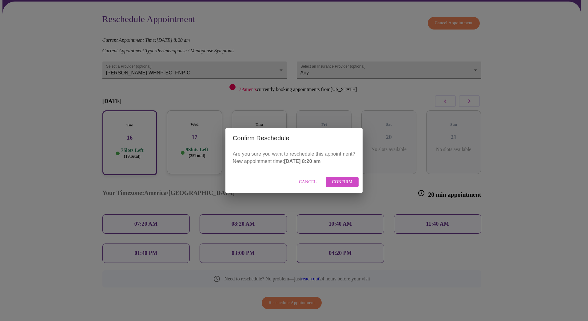  What do you see at coordinates (308, 182) in the screenshot?
I see `span: Cancel` at bounding box center [308, 182].